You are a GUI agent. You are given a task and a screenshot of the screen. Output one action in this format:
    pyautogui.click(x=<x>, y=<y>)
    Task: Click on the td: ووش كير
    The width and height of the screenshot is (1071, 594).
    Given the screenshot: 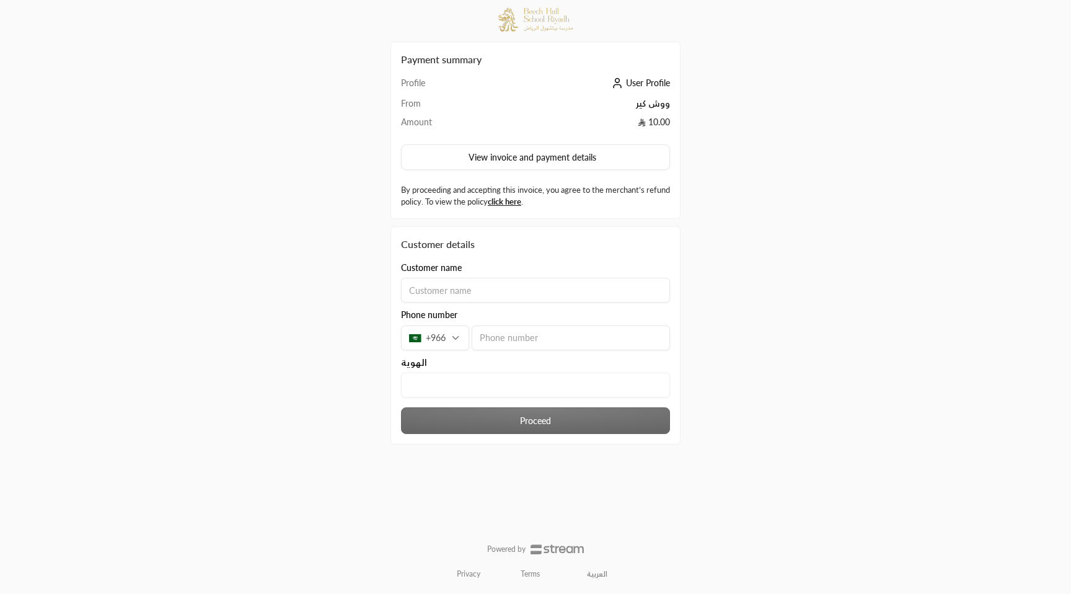 What is the action you would take?
    pyautogui.click(x=581, y=107)
    